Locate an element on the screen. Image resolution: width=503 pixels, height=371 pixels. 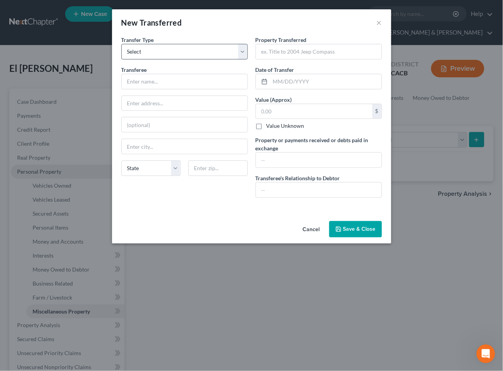
div: 🚨 Notice: MFA Filing Issue 🚨We’ve noticed some users are not receiving the MFA pop-up when filing... is located at coordinates (67, 132).